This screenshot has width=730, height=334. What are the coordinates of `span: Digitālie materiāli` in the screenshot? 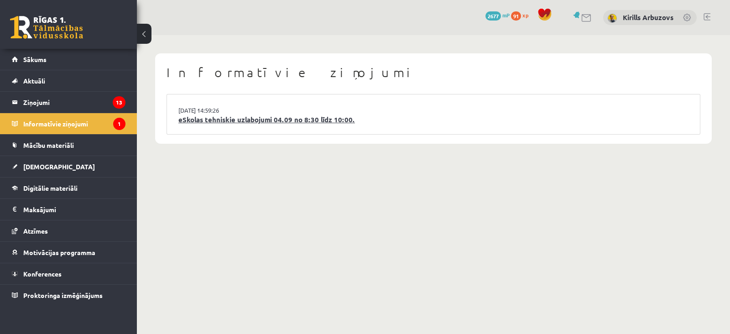 It's located at (50, 188).